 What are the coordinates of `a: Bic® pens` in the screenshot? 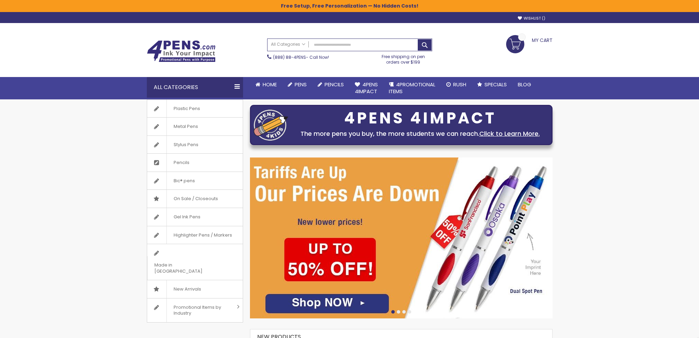 It's located at (195, 181).